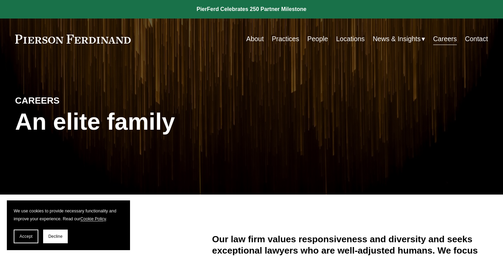 Image resolution: width=503 pixels, height=257 pixels. What do you see at coordinates (55, 236) in the screenshot?
I see `span: Decline` at bounding box center [55, 236].